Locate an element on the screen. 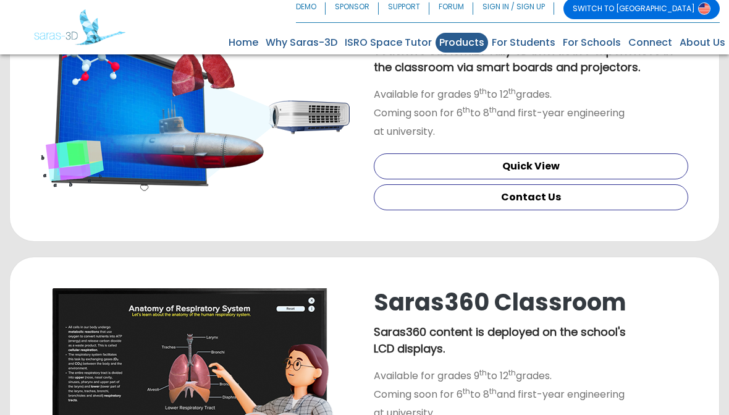  a: Home is located at coordinates (243, 43).